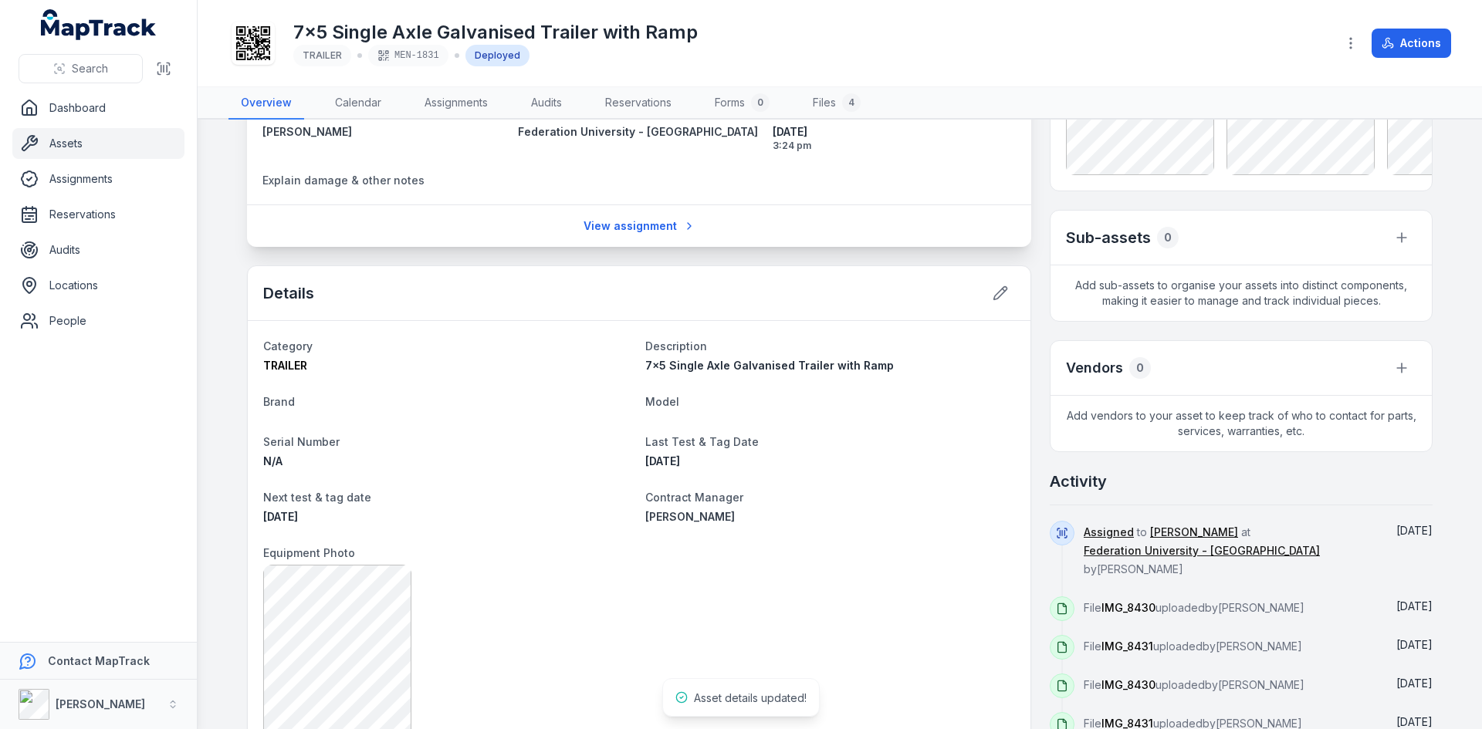 The width and height of the screenshot is (1482, 729). What do you see at coordinates (266, 103) in the screenshot?
I see `a: Overview` at bounding box center [266, 103].